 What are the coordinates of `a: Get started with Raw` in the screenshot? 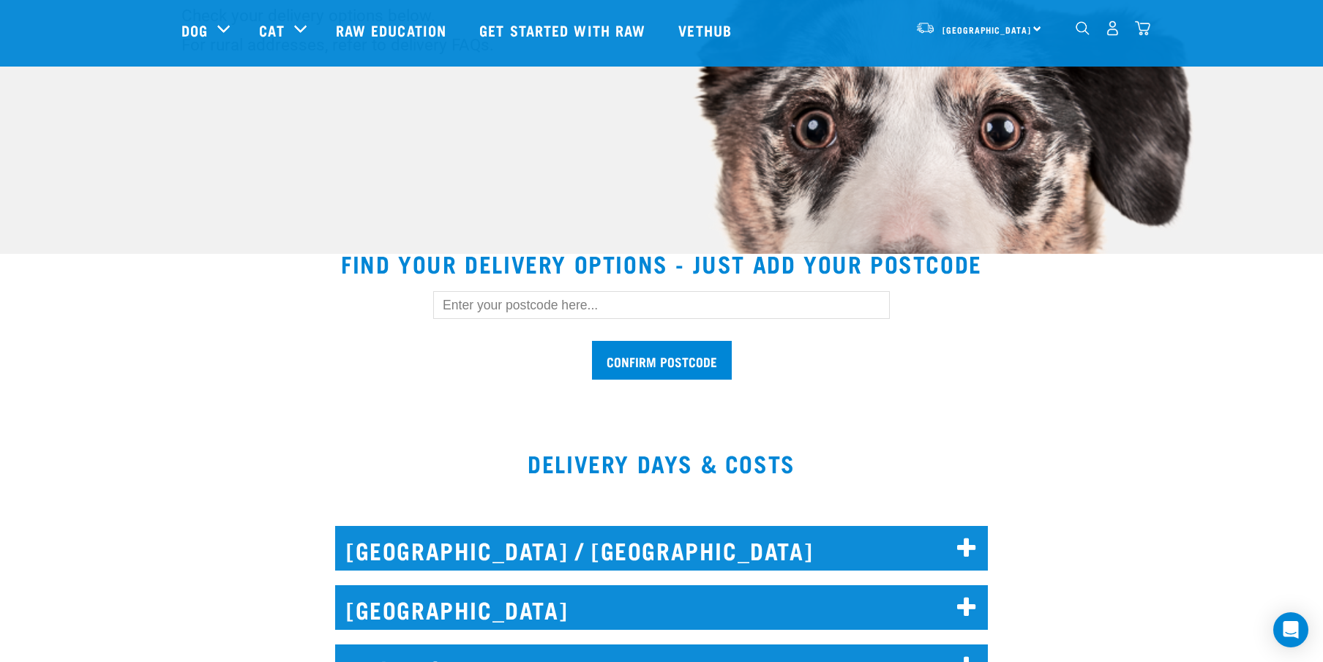 It's located at (564, 30).